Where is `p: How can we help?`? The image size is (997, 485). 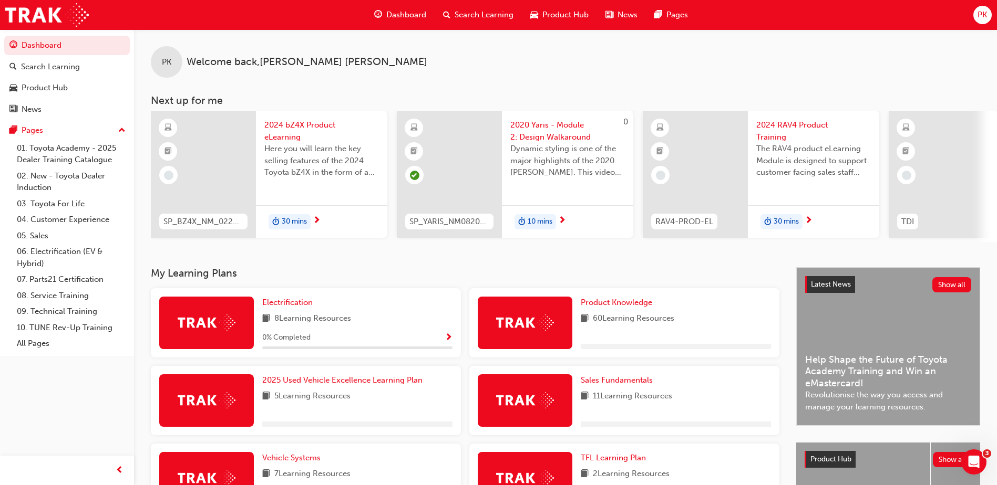
p: How can we help? is located at coordinates (105, 101).